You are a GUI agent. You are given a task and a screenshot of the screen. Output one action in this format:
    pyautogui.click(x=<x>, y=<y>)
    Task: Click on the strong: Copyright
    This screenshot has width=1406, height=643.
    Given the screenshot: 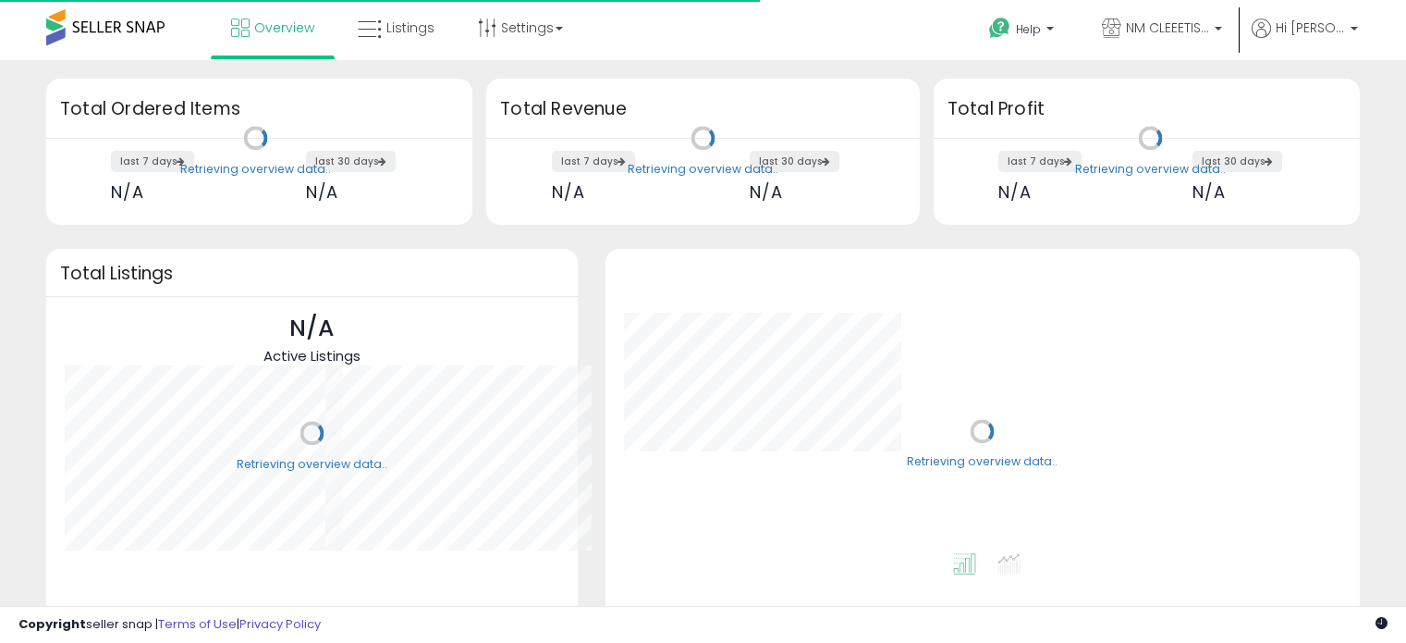 What is the action you would take?
    pyautogui.click(x=52, y=623)
    